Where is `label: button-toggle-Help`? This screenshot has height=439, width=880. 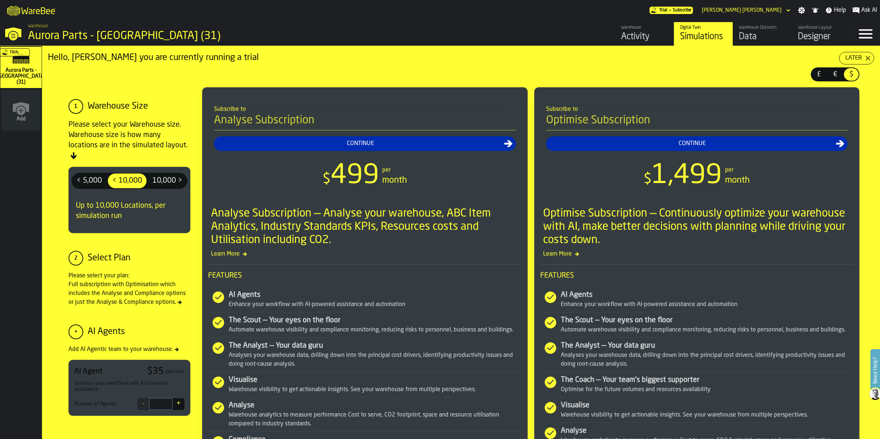 label: button-toggle-Help is located at coordinates (836, 10).